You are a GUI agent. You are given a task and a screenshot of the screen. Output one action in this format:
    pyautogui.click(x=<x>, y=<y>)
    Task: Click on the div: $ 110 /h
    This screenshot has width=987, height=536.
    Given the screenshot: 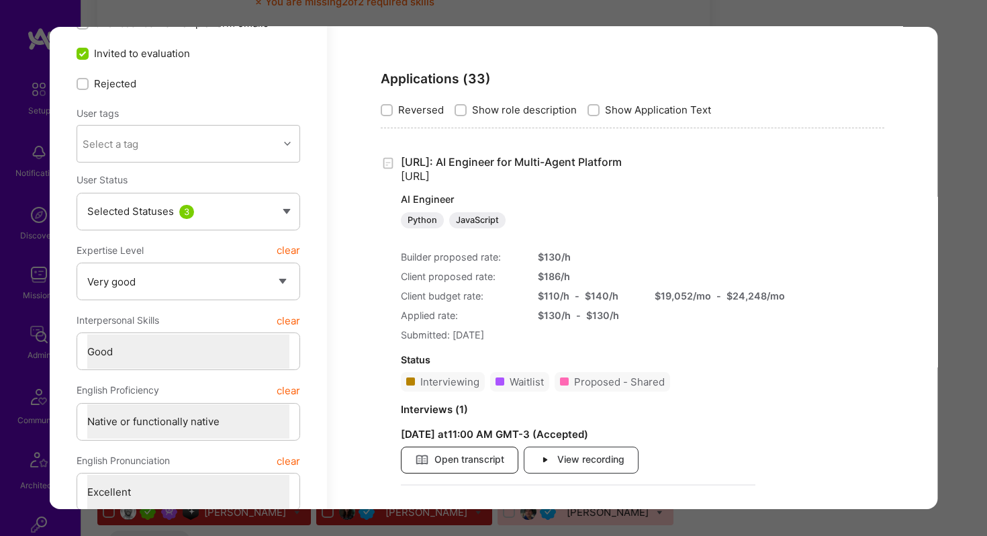 What is the action you would take?
    pyautogui.click(x=553, y=296)
    